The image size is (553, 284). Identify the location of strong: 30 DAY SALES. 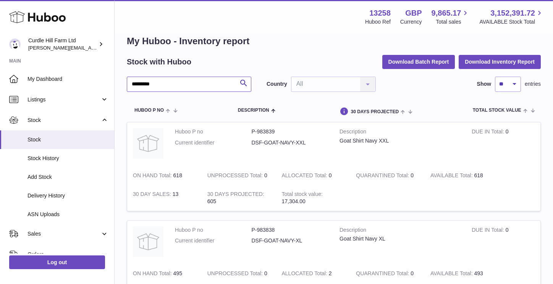
(153, 195).